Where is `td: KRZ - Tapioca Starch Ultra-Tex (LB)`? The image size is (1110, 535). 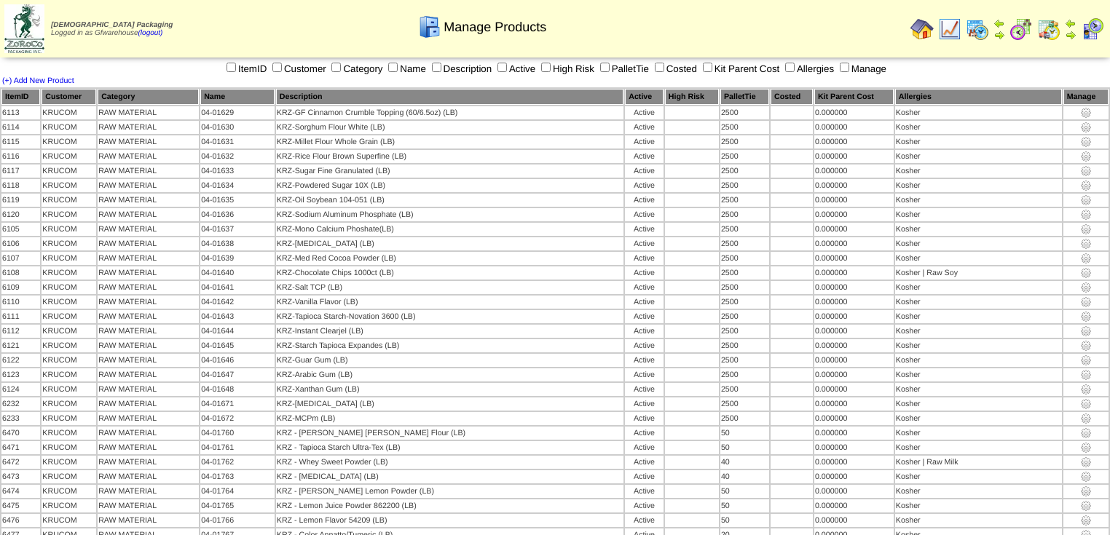 td: KRZ - Tapioca Starch Ultra-Tex (LB) is located at coordinates (449, 448).